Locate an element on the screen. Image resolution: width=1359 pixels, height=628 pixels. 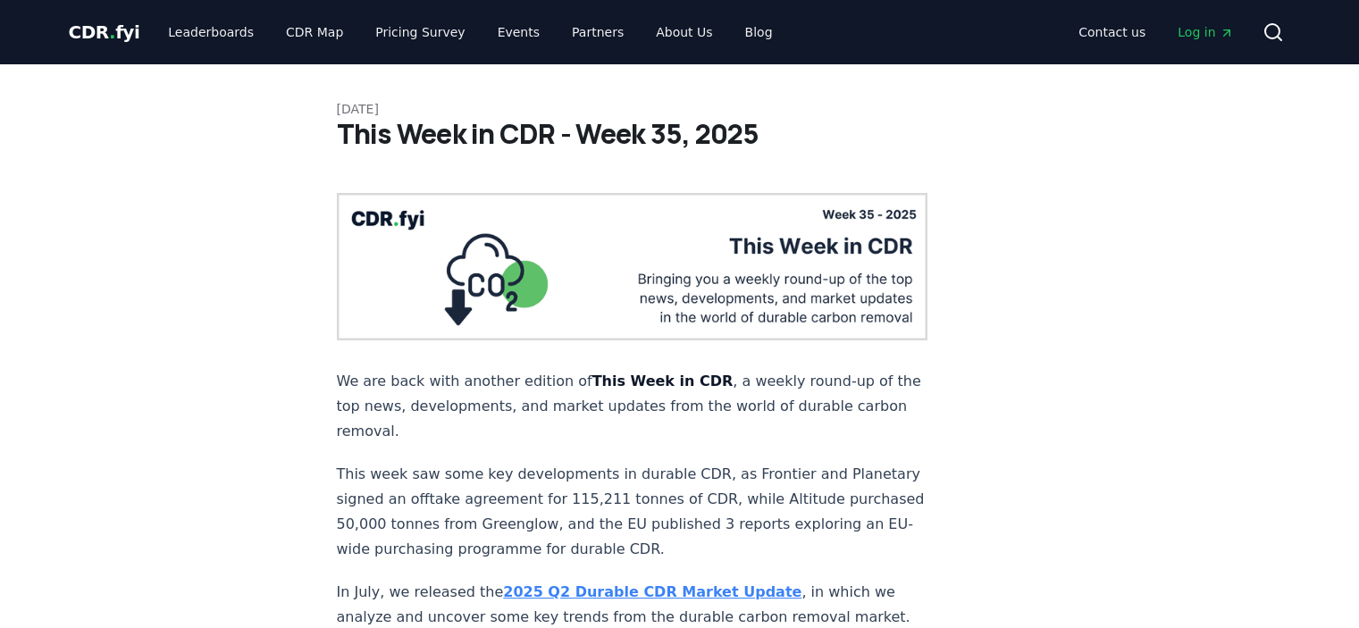
a: Log in is located at coordinates (1205, 32).